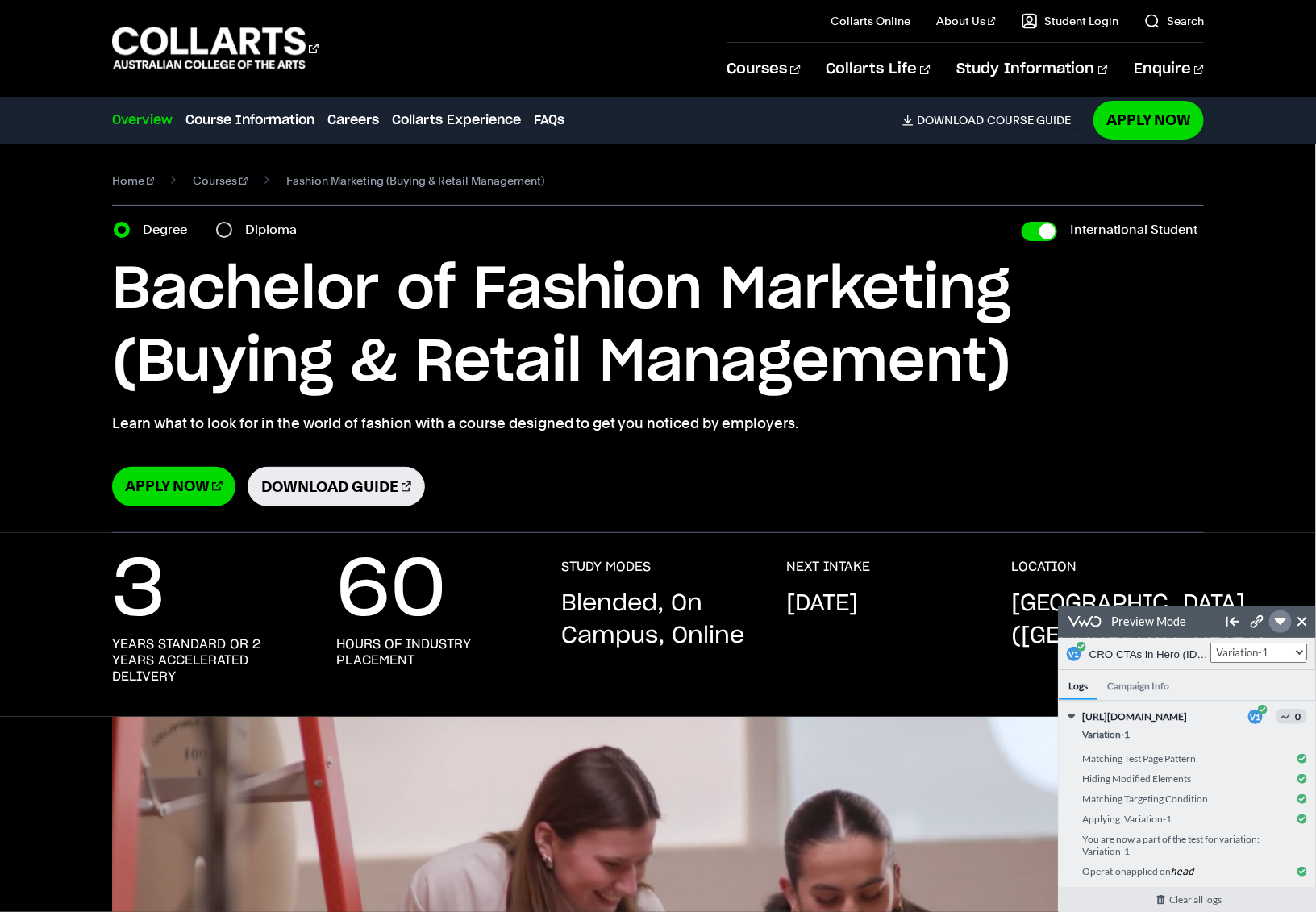 This screenshot has width=1316, height=912. I want to click on a: Collarts Experience, so click(457, 120).